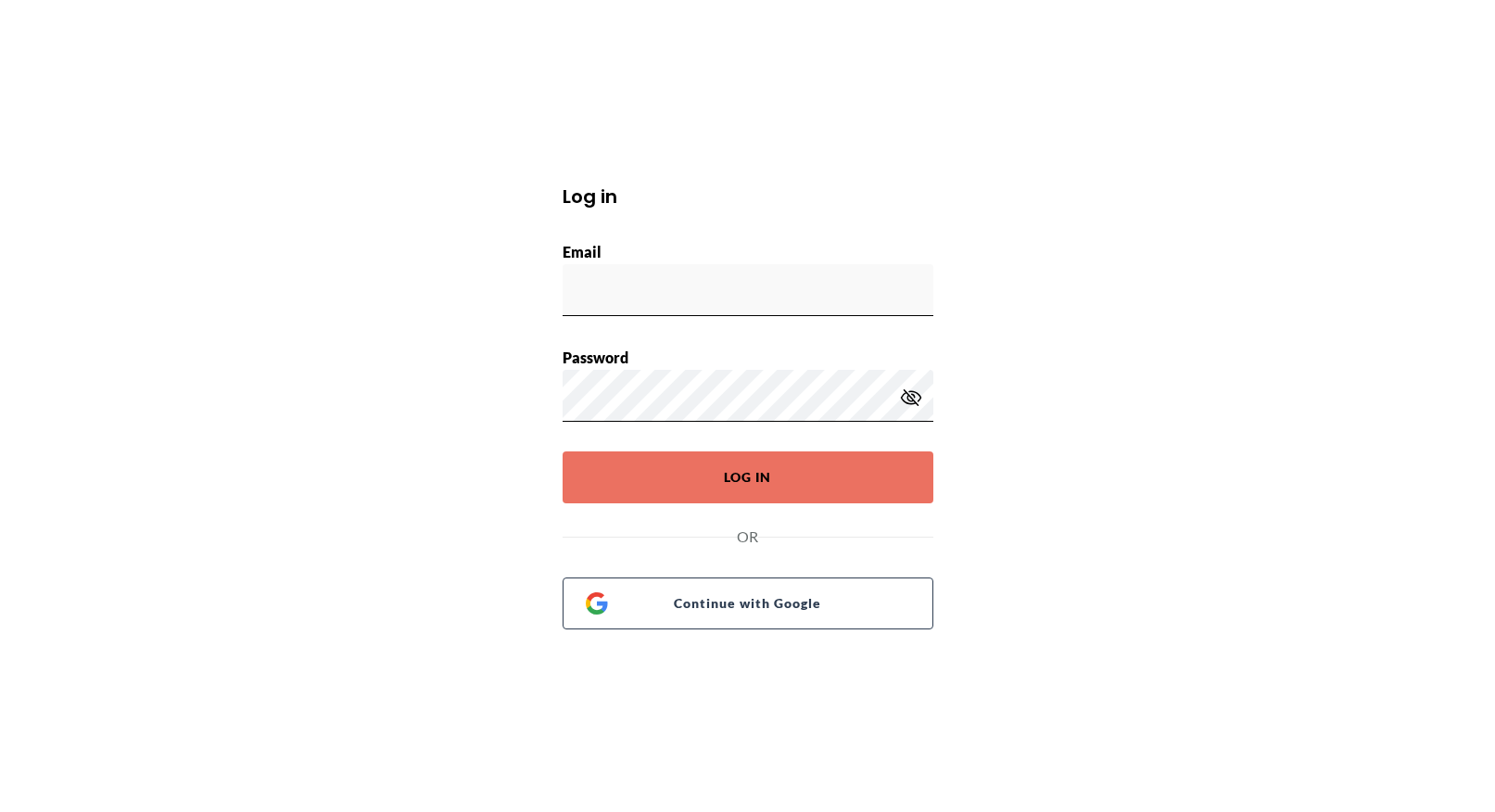 This screenshot has width=1495, height=812. What do you see at coordinates (748, 603) in the screenshot?
I see `a: Continue with Google` at bounding box center [748, 603].